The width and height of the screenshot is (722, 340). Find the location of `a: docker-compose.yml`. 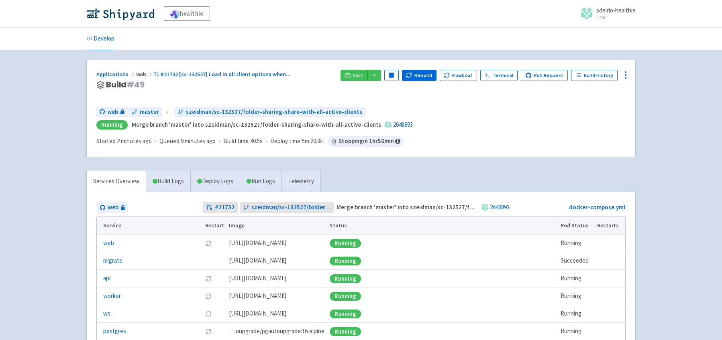

a: docker-compose.yml is located at coordinates (597, 207).